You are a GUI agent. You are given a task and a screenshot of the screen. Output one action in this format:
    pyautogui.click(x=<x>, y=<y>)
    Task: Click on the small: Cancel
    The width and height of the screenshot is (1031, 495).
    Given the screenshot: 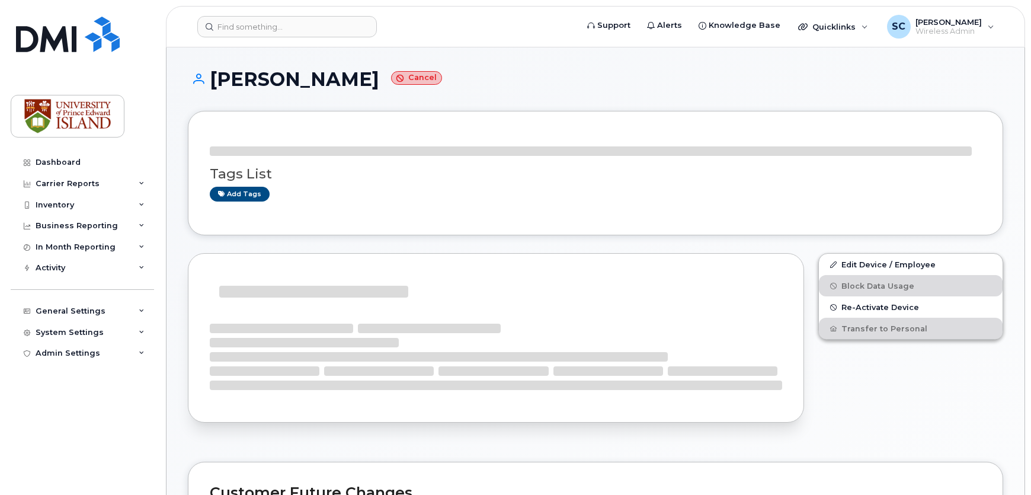 What is the action you would take?
    pyautogui.click(x=417, y=78)
    